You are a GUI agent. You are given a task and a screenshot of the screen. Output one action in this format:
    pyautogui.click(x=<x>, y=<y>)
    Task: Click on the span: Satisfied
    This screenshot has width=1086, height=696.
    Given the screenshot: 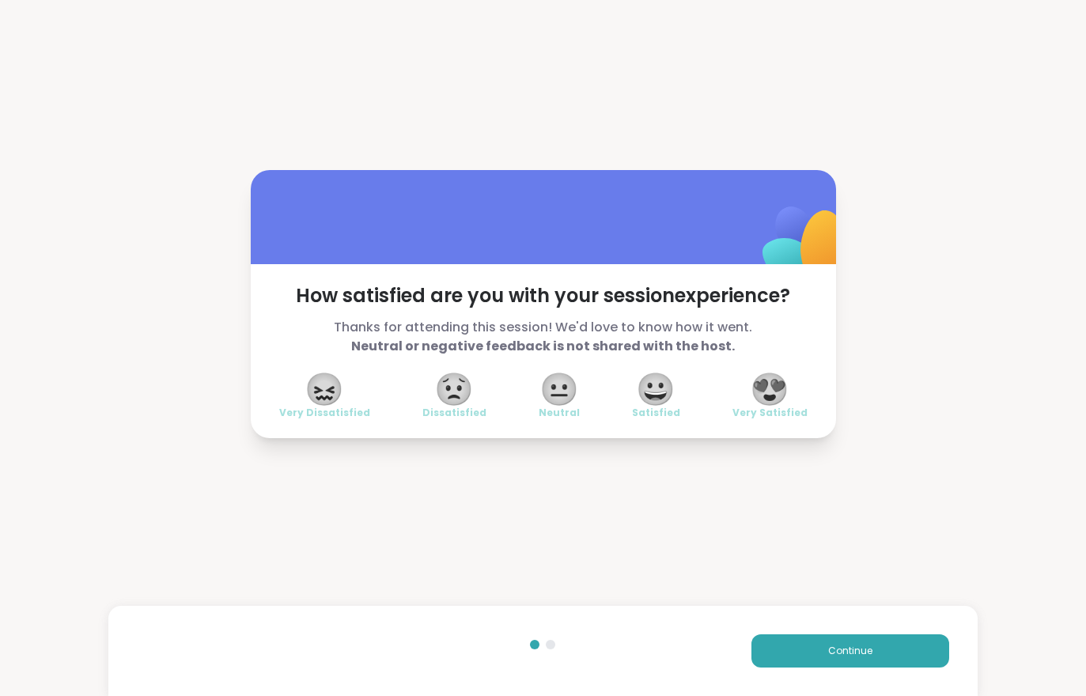 What is the action you would take?
    pyautogui.click(x=656, y=413)
    